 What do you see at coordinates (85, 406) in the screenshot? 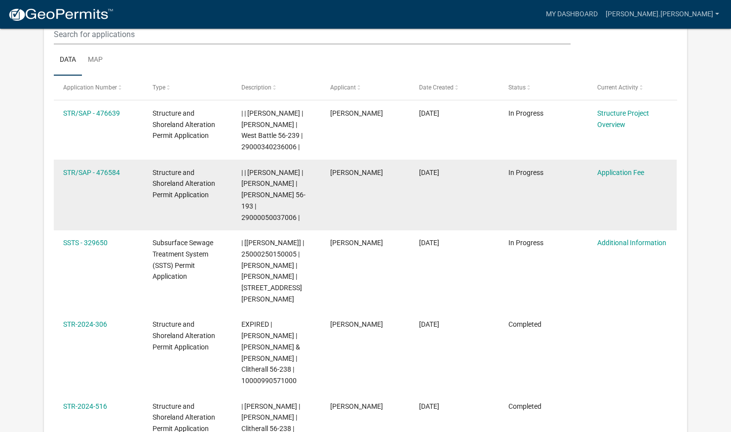
I see `a: STR-2024-516` at bounding box center [85, 406].